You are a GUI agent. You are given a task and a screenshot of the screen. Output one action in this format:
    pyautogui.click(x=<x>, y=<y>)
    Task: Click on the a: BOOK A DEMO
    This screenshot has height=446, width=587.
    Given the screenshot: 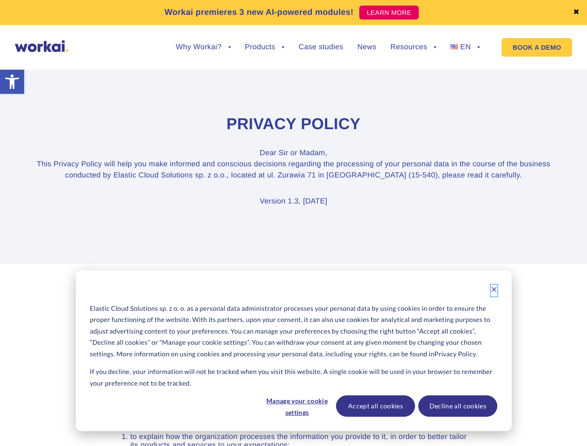 What is the action you would take?
    pyautogui.click(x=537, y=47)
    